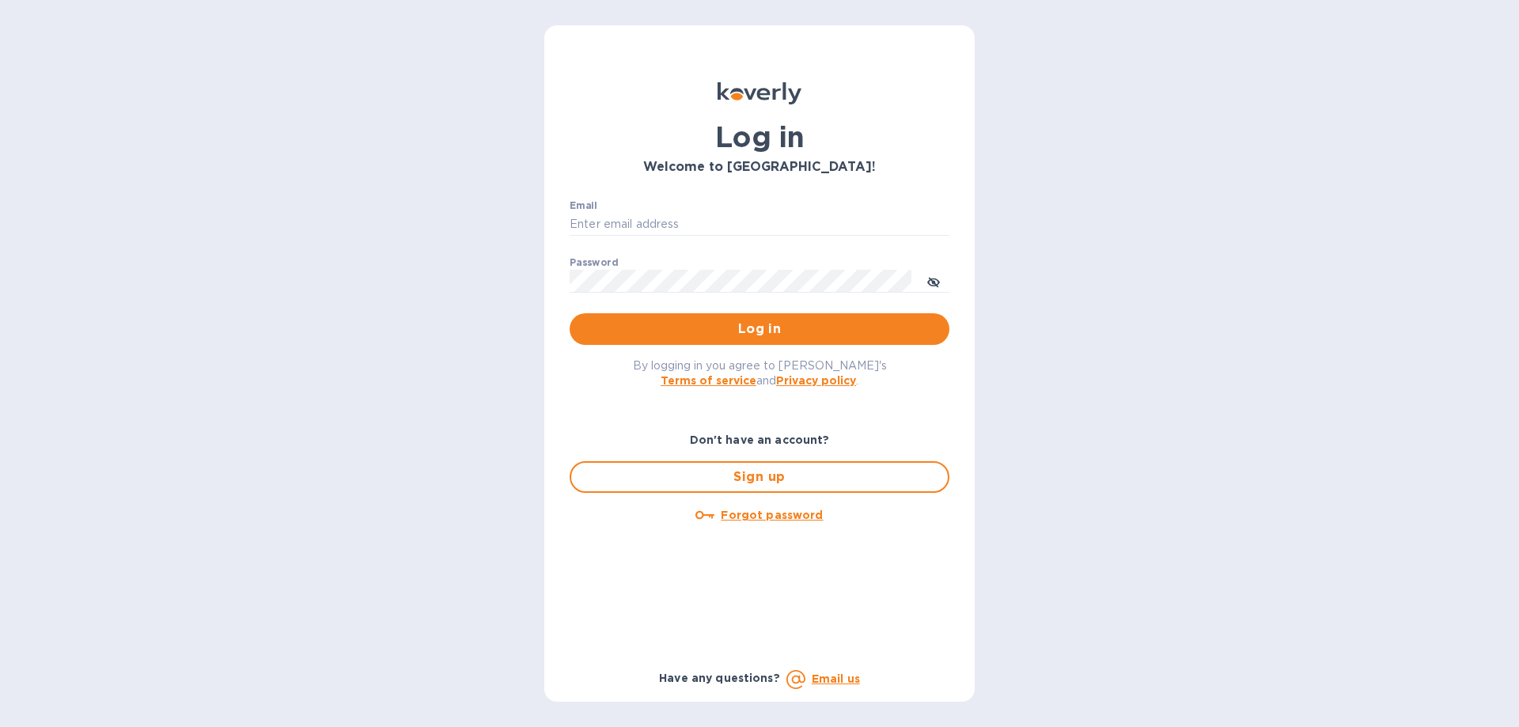  I want to click on span: Log in, so click(759, 329).